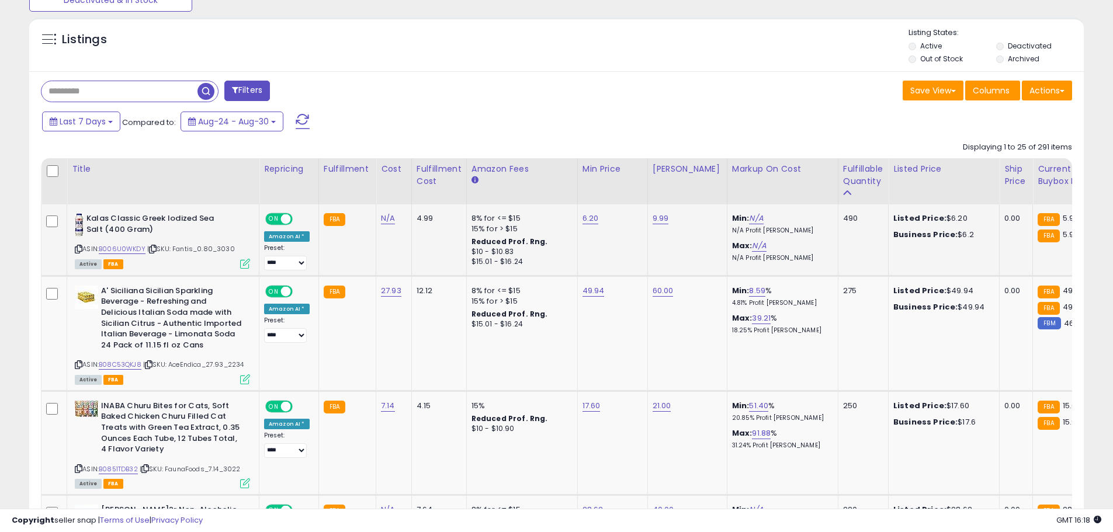  Describe the element at coordinates (663, 291) in the screenshot. I see `a: 60.00` at that location.